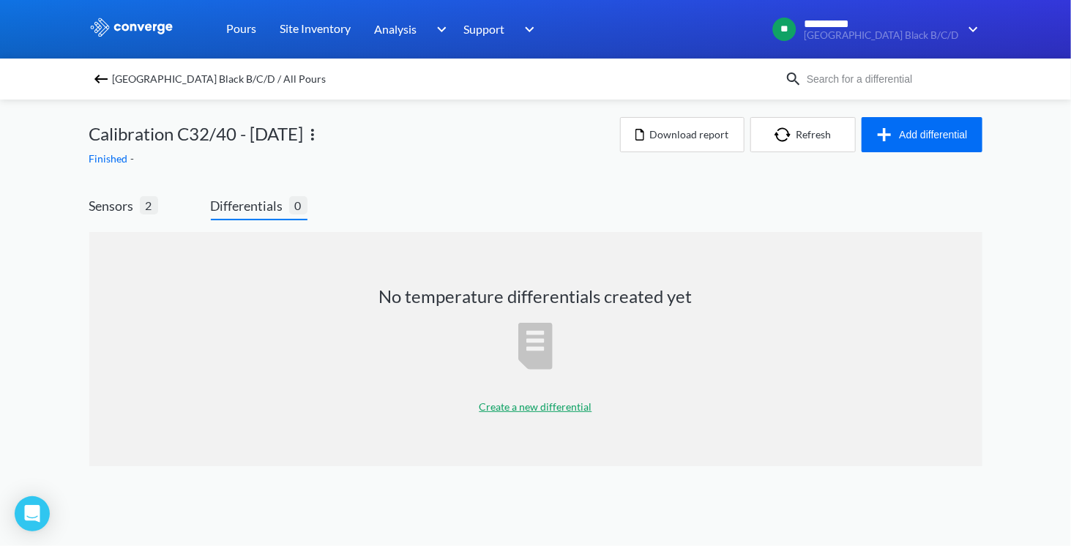 The height and width of the screenshot is (546, 1071). What do you see at coordinates (535, 346) in the screenshot?
I see `img: report-icon.svg` at bounding box center [535, 346].